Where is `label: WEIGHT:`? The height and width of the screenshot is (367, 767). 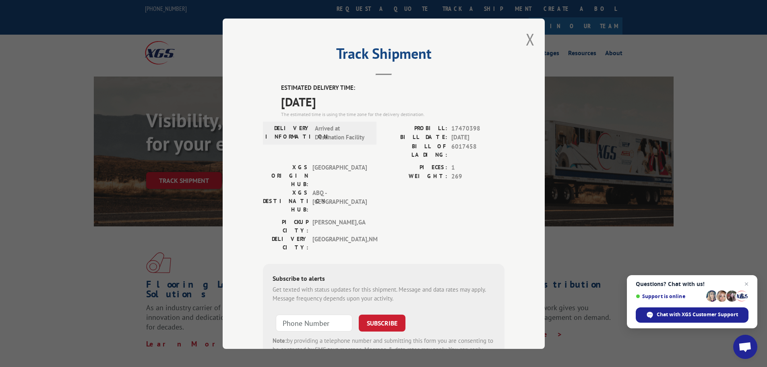
label: WEIGHT: is located at coordinates (416, 176).